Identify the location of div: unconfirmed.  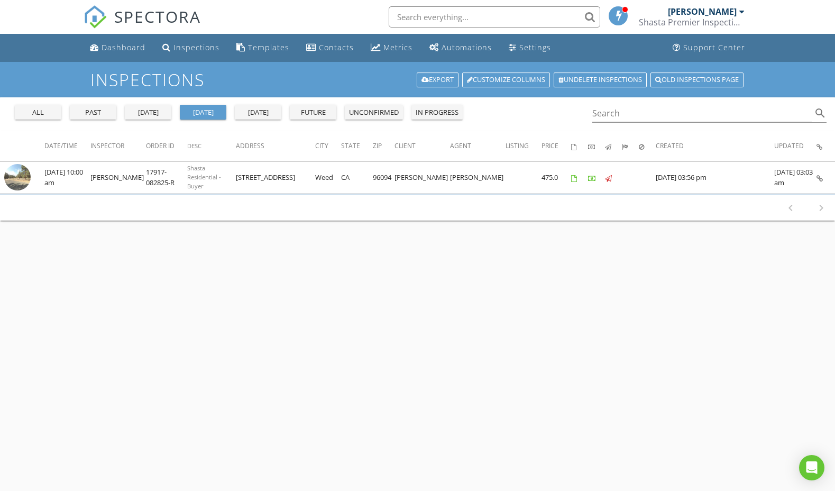
(374, 113).